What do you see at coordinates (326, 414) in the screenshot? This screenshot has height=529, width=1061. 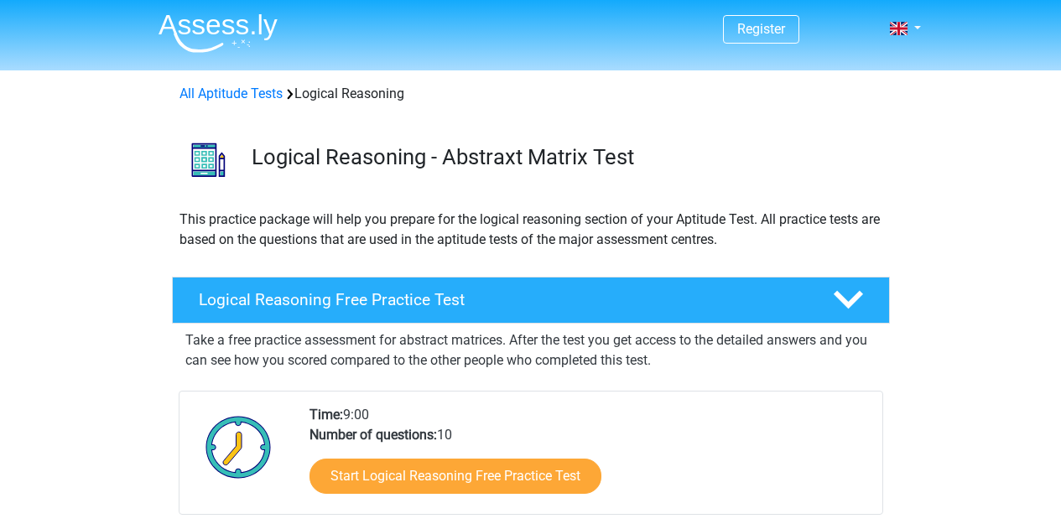 I see `b: Time:` at bounding box center [326, 414].